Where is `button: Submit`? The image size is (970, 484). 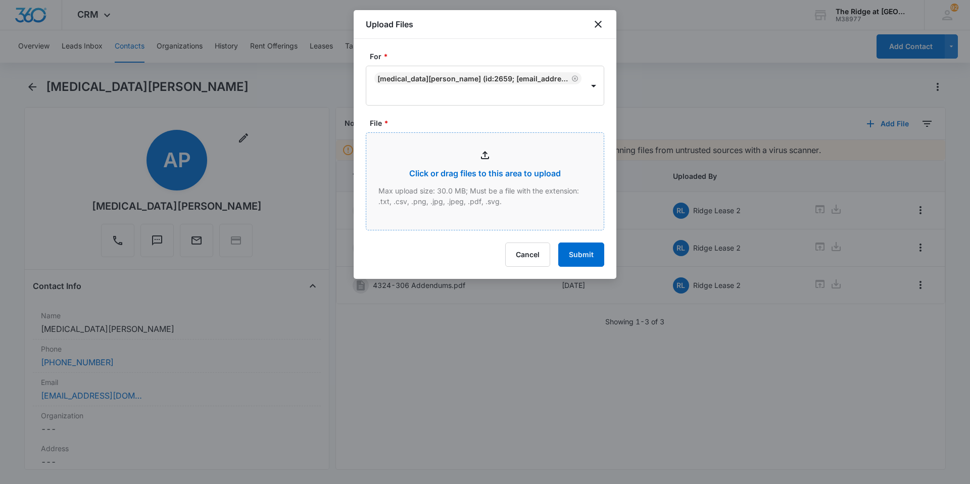 button: Submit is located at coordinates (581, 255).